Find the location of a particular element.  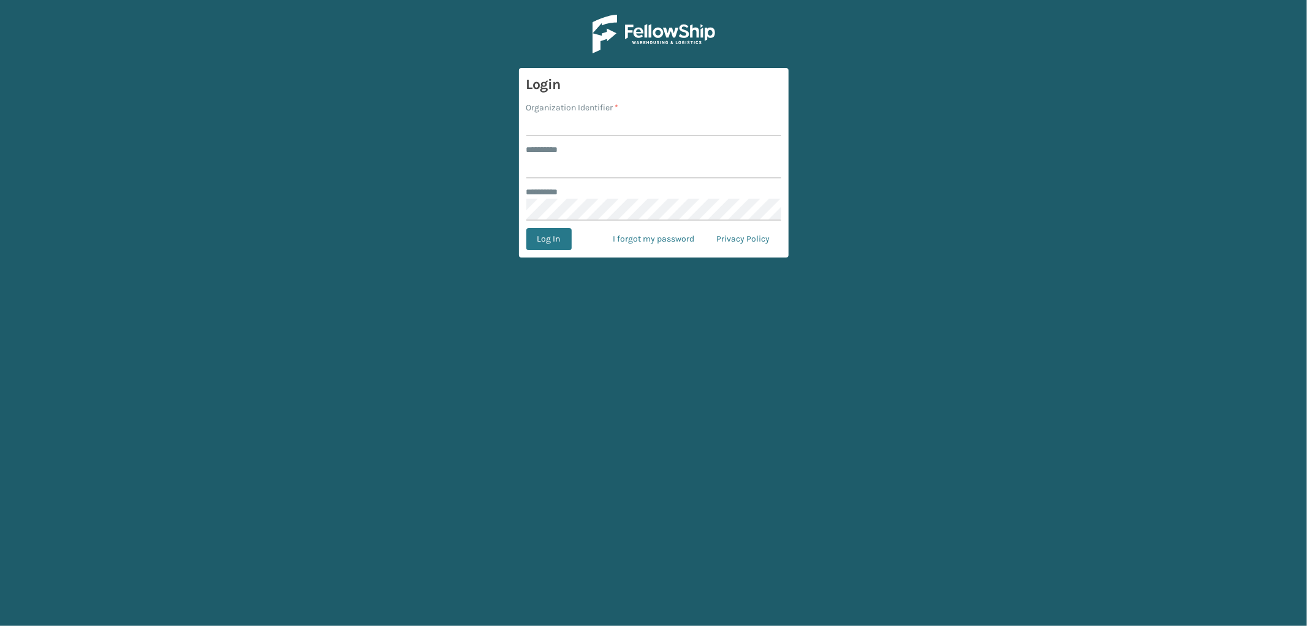

a: Privacy Policy is located at coordinates (743, 239).